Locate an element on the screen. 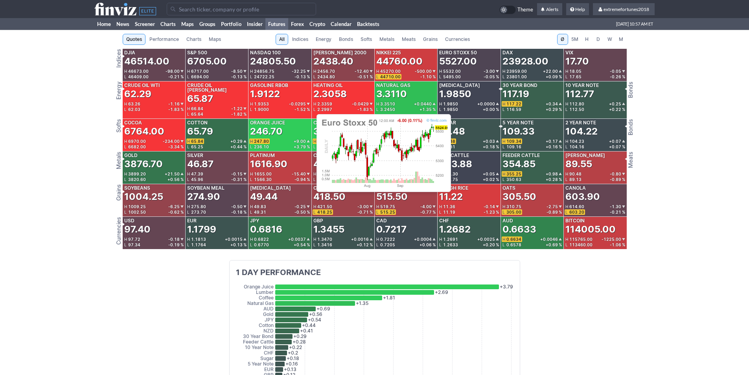 The image size is (749, 375). div: Coffee is located at coordinates (322, 123).